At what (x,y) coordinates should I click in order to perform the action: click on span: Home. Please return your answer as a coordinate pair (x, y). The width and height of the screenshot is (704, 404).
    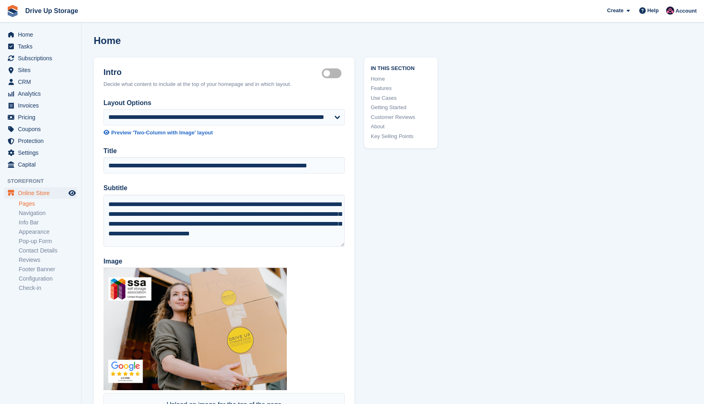
    Looking at the image, I should click on (42, 35).